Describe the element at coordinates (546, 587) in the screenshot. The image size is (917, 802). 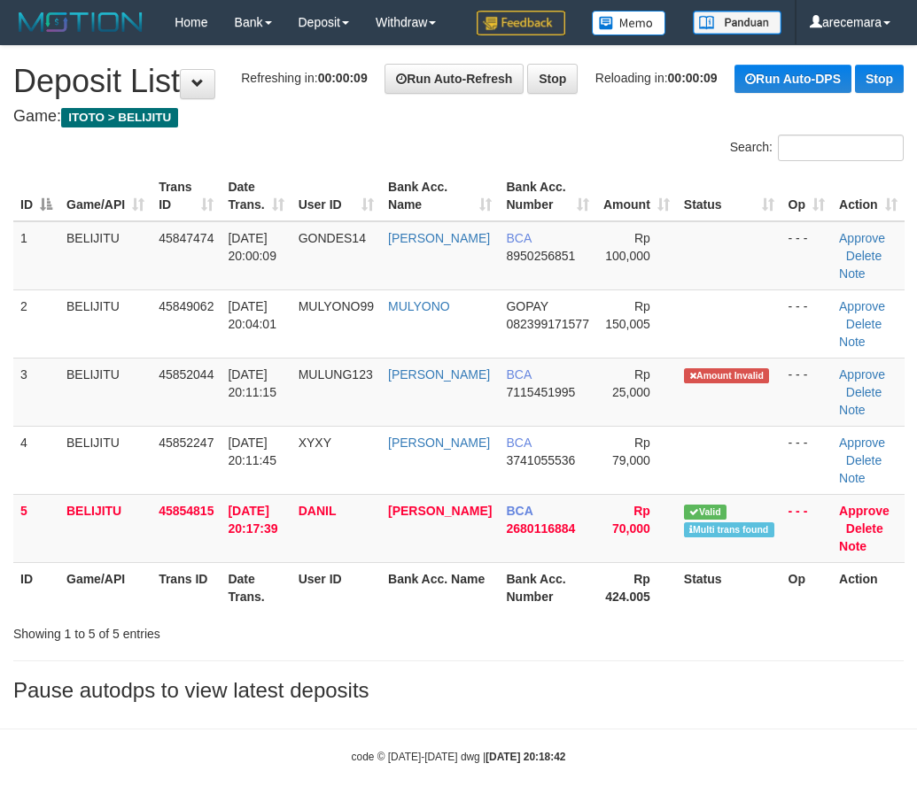
I see `th: Bank Acc. Number` at that location.